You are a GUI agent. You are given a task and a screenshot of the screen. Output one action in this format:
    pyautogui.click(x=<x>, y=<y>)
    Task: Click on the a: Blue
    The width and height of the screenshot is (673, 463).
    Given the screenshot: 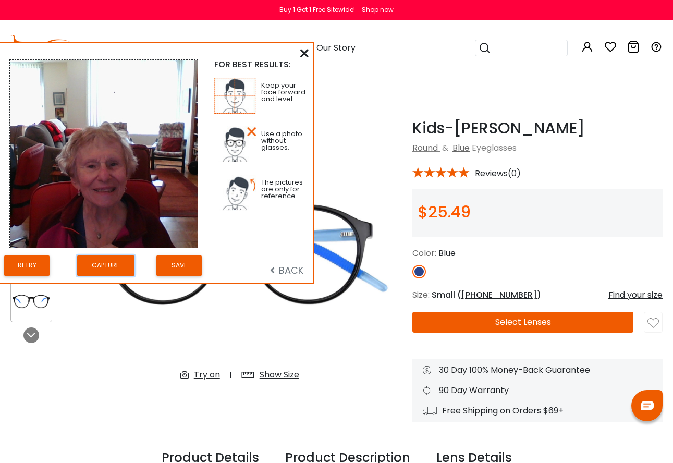 What is the action you would take?
    pyautogui.click(x=461, y=148)
    